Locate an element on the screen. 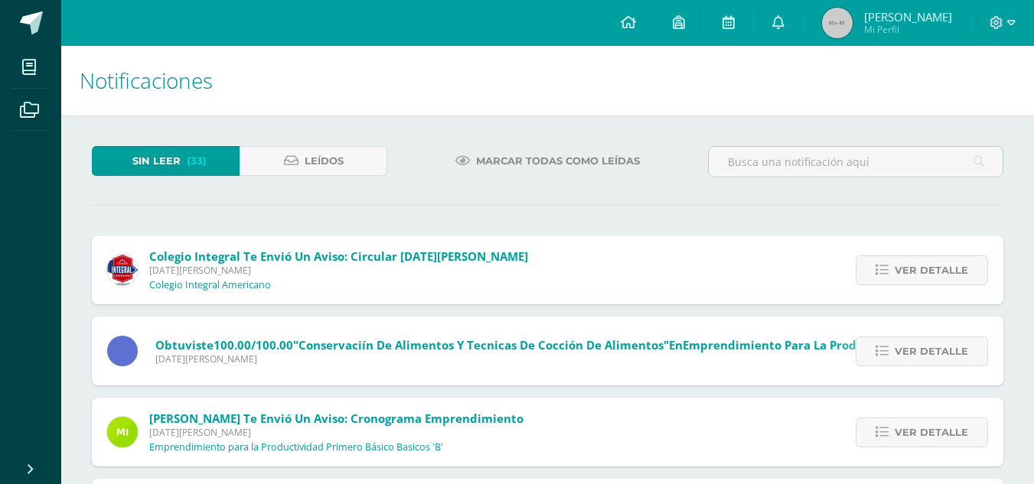  span: Emprendimiento para la Productividad (ZONA ) is located at coordinates (820, 345).